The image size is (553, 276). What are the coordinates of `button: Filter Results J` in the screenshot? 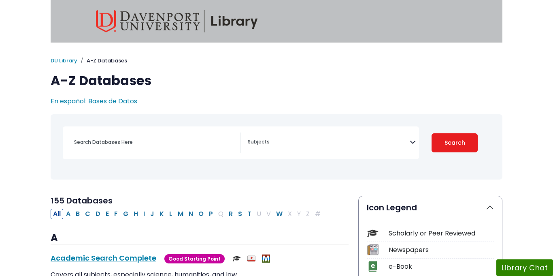 It's located at (152, 214).